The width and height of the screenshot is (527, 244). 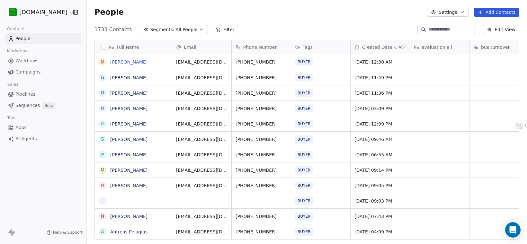 I want to click on a: Antreas Pelagias, so click(x=129, y=232).